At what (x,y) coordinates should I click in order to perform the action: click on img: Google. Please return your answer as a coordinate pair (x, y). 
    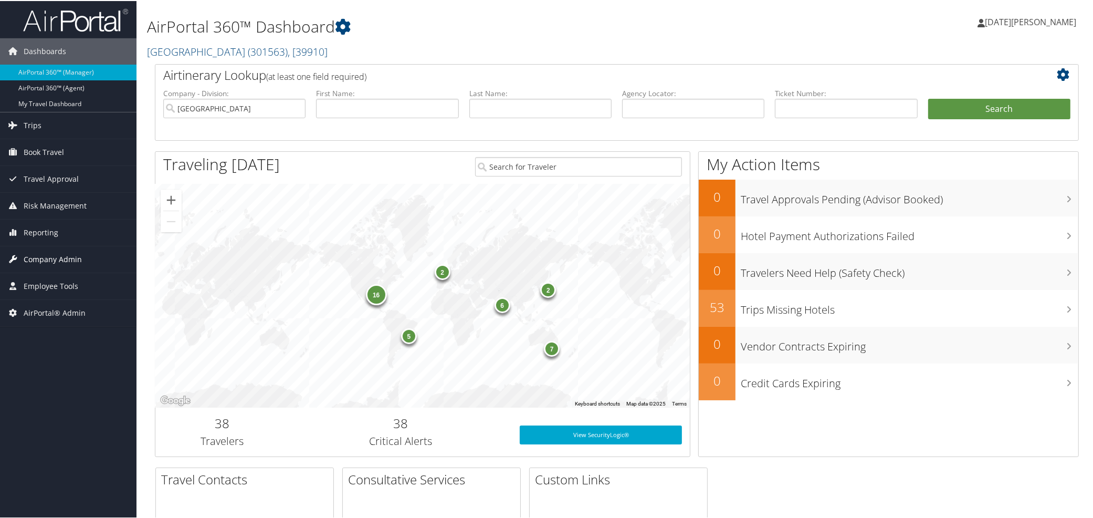
    Looking at the image, I should click on (175, 400).